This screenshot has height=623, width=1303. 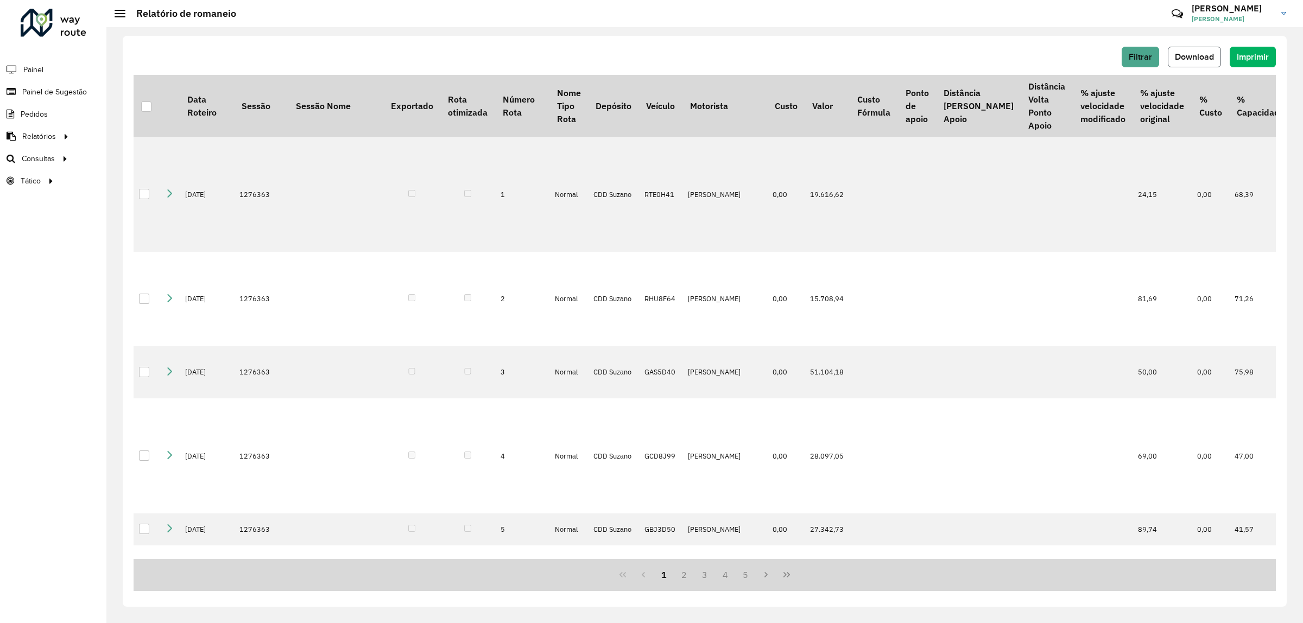 What do you see at coordinates (661, 299) in the screenshot?
I see `td: RHU8F64` at bounding box center [661, 299].